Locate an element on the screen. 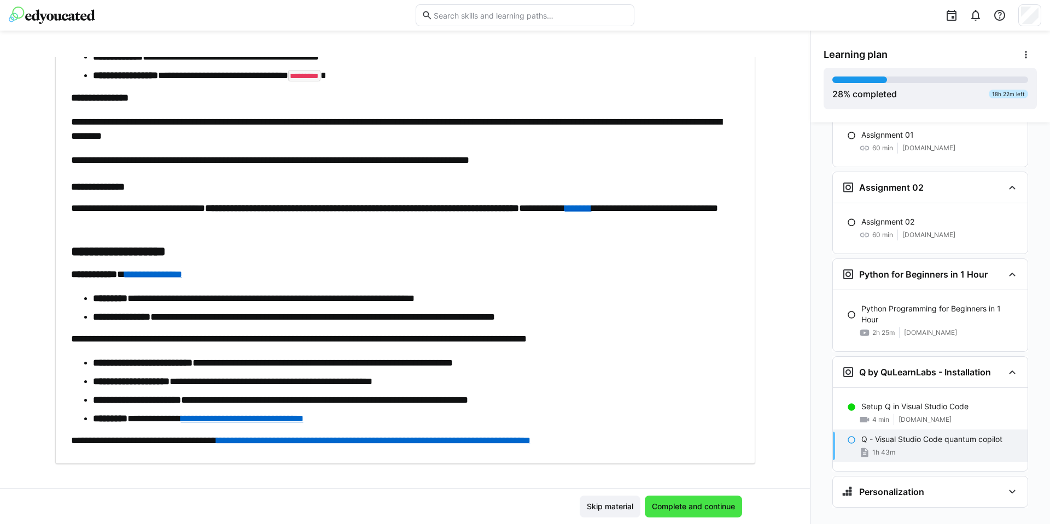 This screenshot has width=1050, height=524. h3: Python for Beginners in 1 Hour is located at coordinates (923, 275).